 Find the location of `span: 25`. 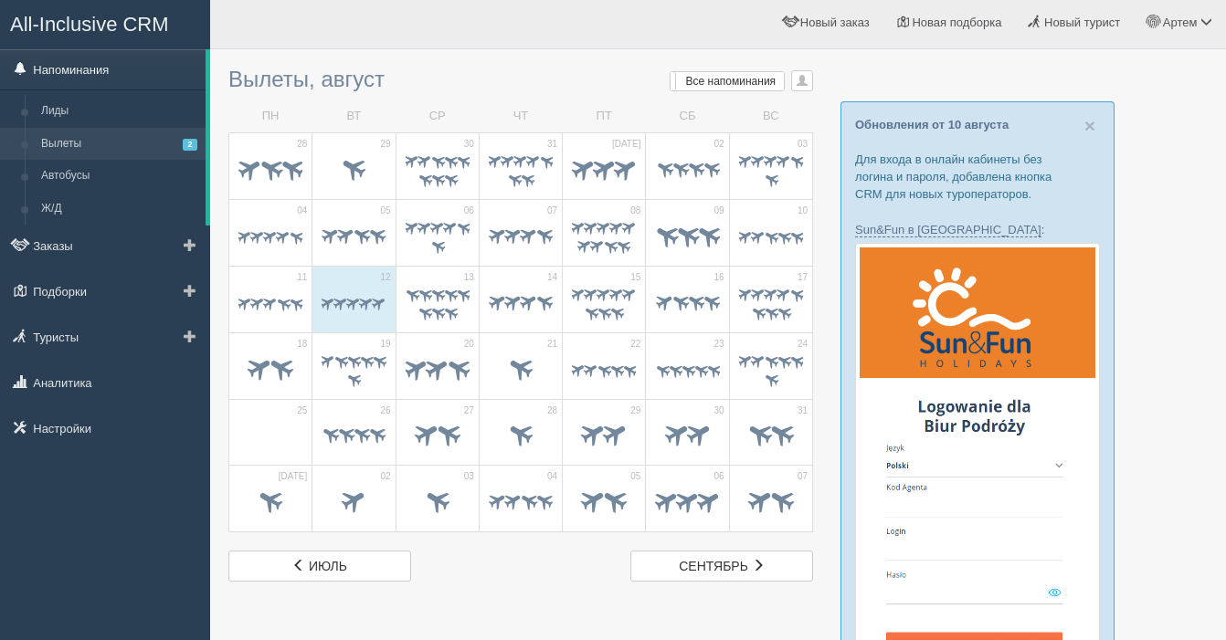

span: 25 is located at coordinates (301, 411).